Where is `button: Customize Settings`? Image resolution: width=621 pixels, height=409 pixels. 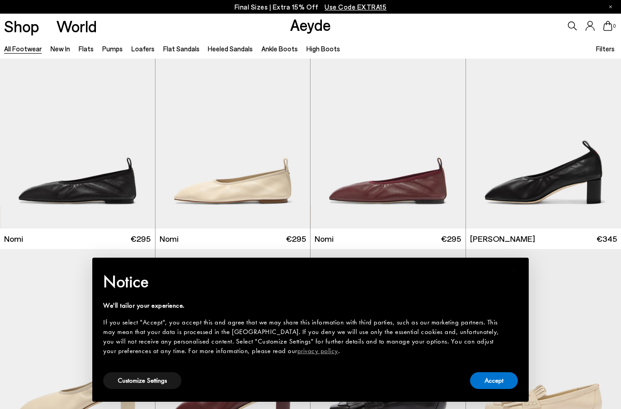 button: Customize Settings is located at coordinates (142, 381).